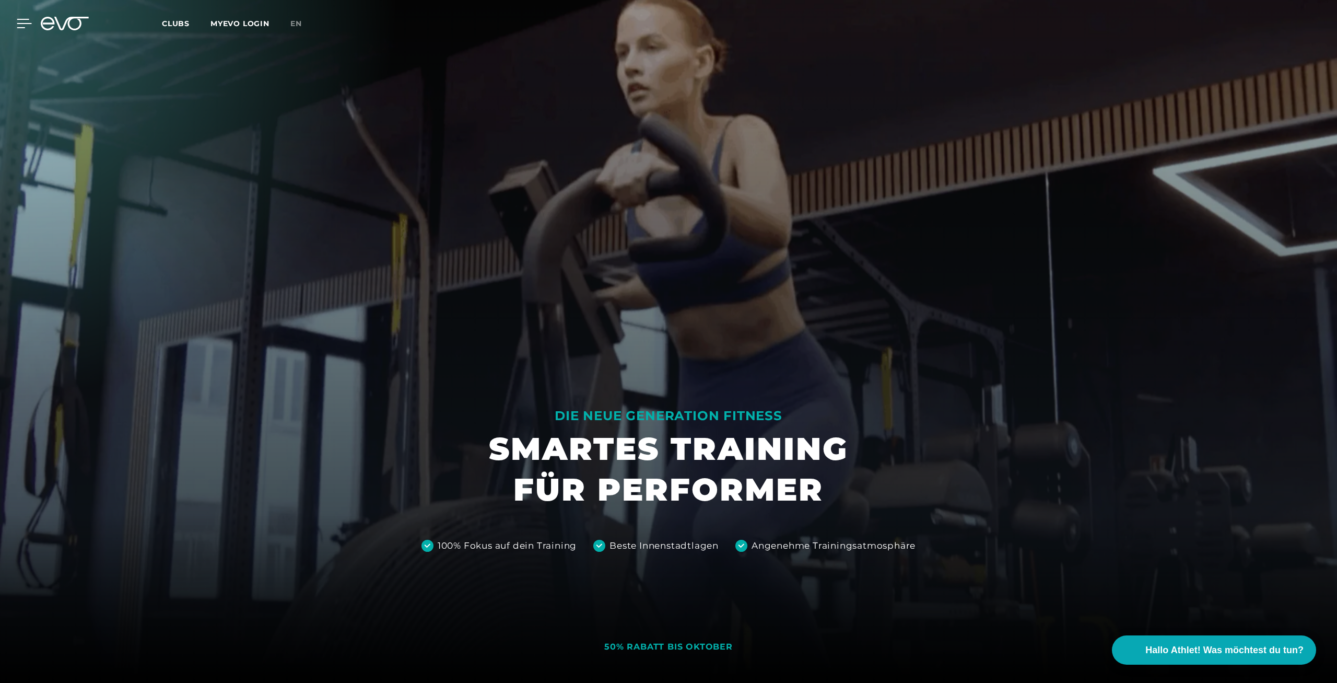 The image size is (1337, 683). I want to click on button: Hallo Athlet! Was möchtest du tun?, so click(1214, 650).